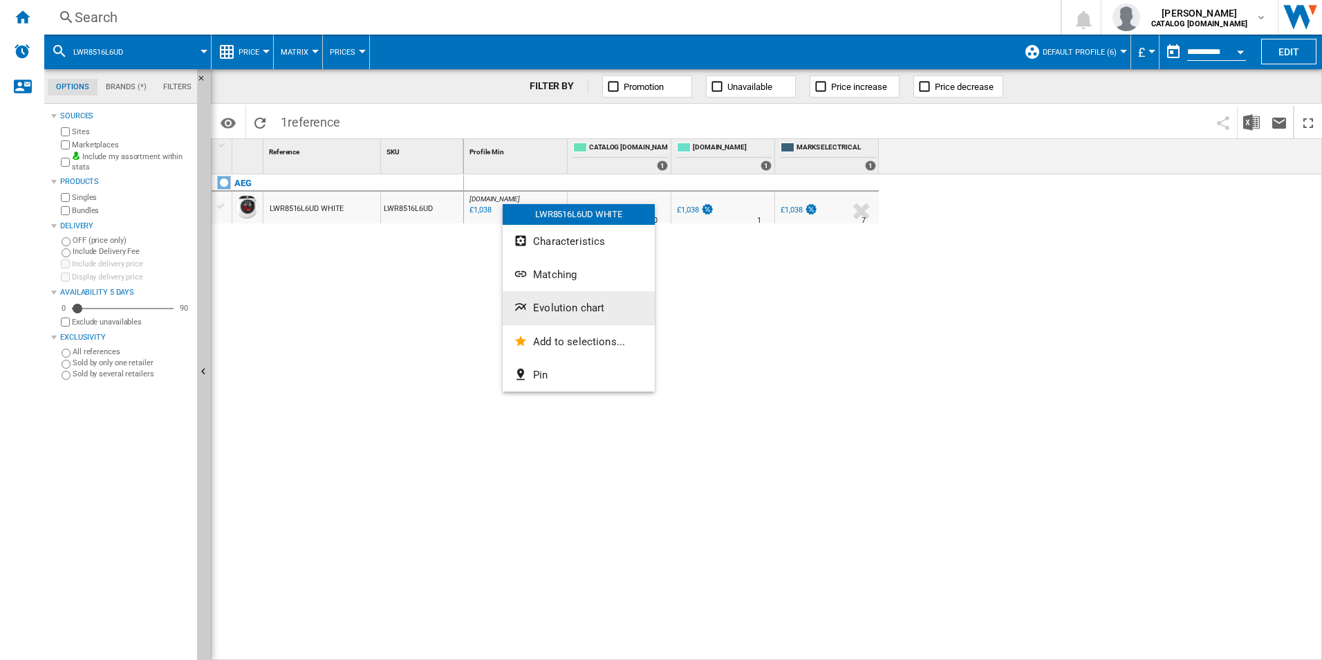  I want to click on span: Characteristics, so click(569, 241).